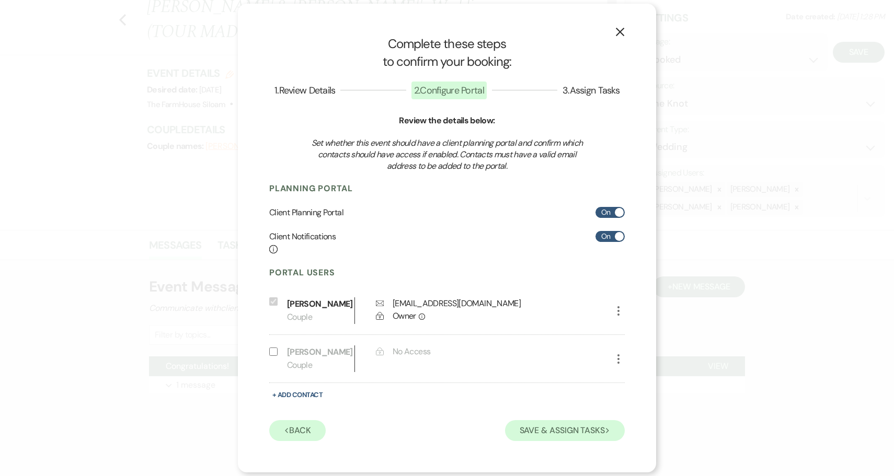 This screenshot has height=476, width=894. Describe the element at coordinates (447, 273) in the screenshot. I see `h4: Portal Users` at that location.